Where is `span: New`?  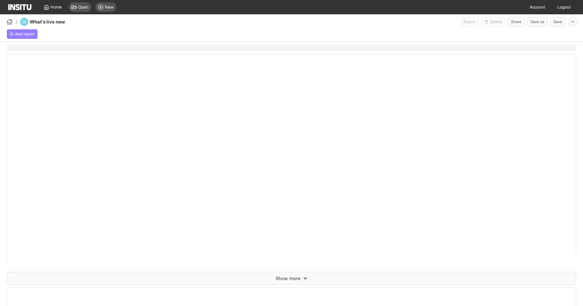
span: New is located at coordinates (109, 7).